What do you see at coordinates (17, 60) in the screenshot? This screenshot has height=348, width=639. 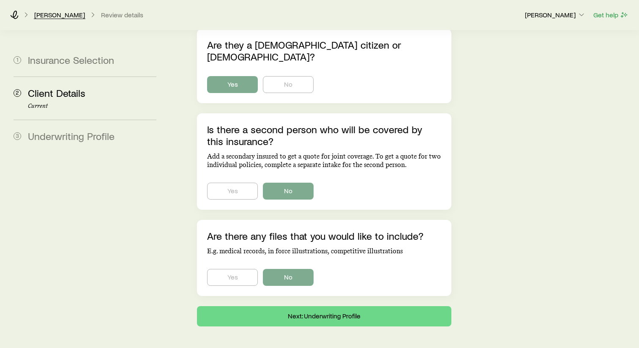 I see `span: 1` at bounding box center [17, 60].